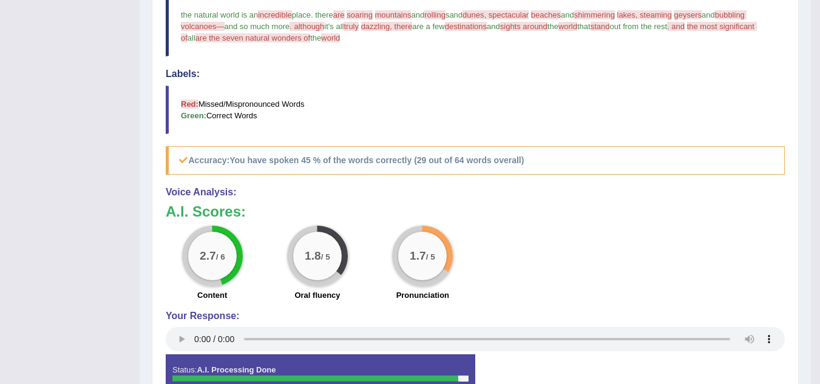  What do you see at coordinates (236, 369) in the screenshot?
I see `strong: A.I. Processing Done` at bounding box center [236, 369].